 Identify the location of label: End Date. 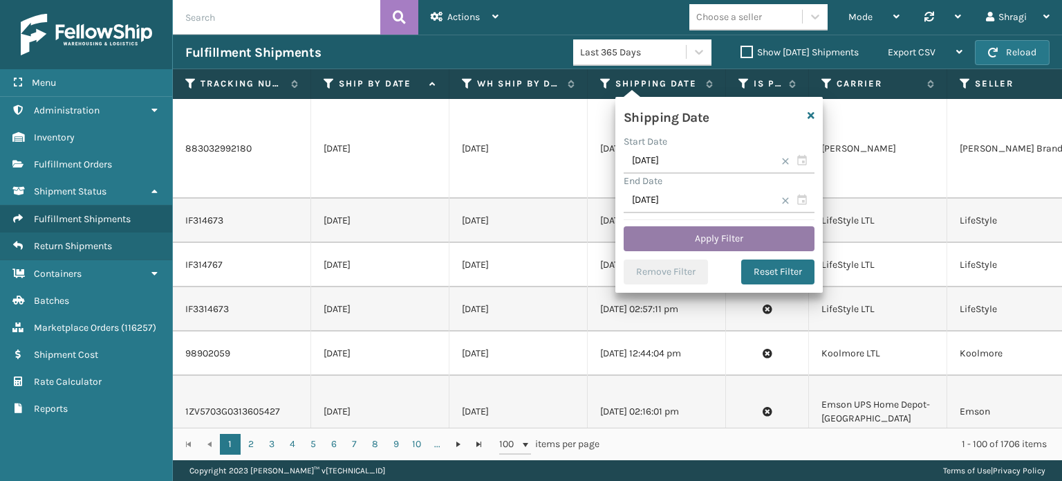
(643, 180).